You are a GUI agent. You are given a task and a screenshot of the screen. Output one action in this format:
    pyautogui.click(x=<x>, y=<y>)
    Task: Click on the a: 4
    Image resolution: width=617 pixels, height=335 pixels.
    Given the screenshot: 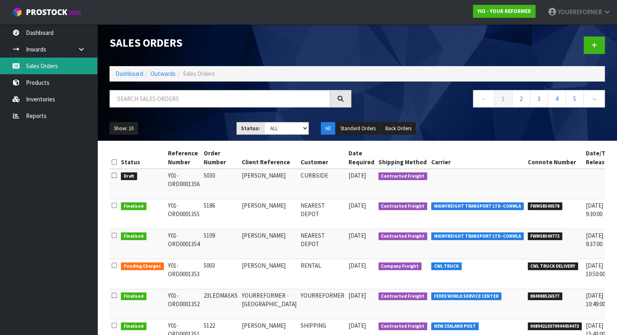 What is the action you would take?
    pyautogui.click(x=557, y=99)
    